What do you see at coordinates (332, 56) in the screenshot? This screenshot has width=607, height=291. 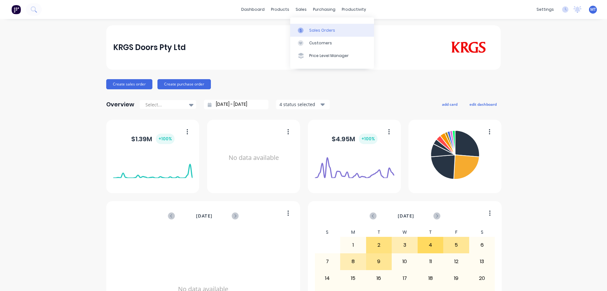 I see `a: Price Level Manager` at bounding box center [332, 56].